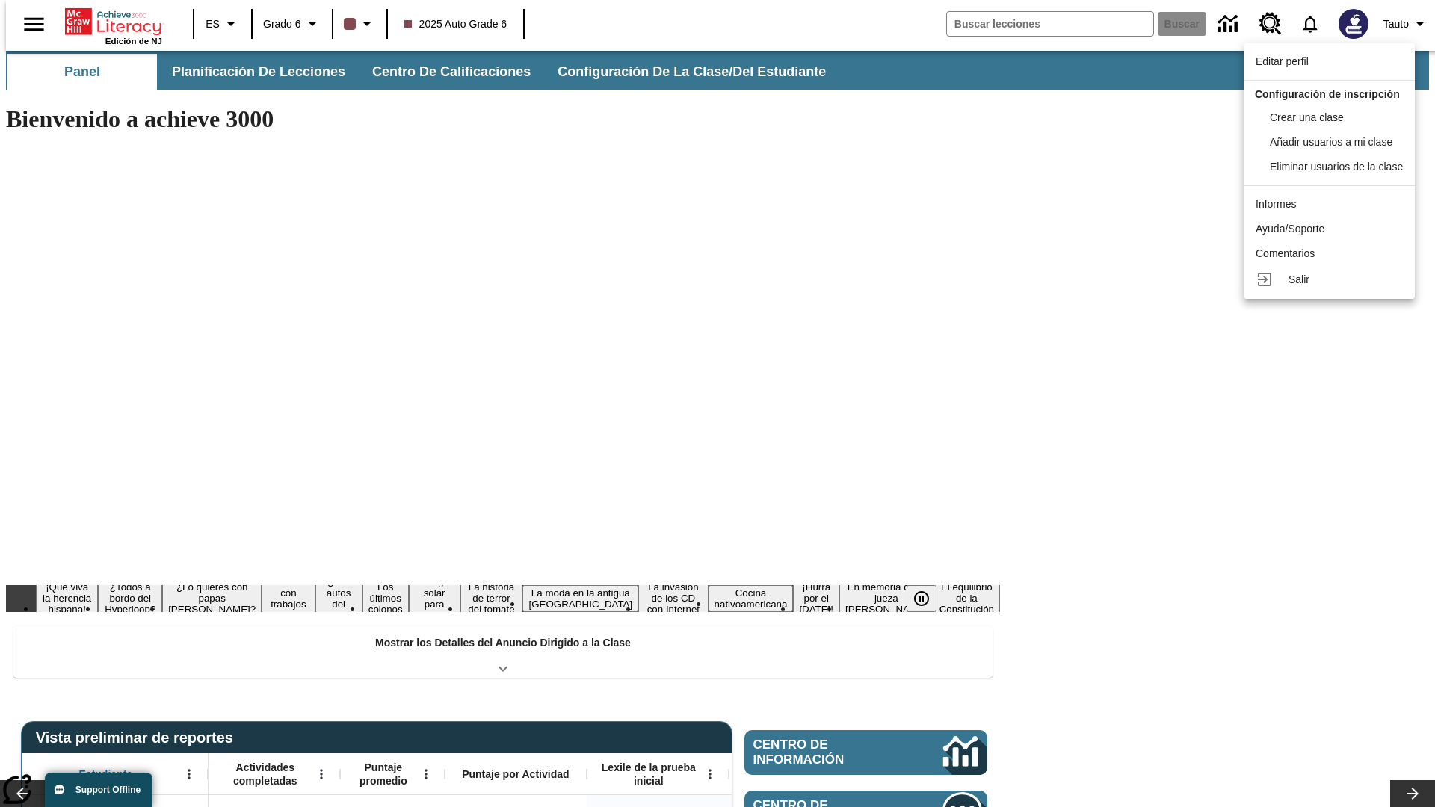 The image size is (1435, 807). What do you see at coordinates (1276, 204) in the screenshot?
I see `span: Informes` at bounding box center [1276, 204].